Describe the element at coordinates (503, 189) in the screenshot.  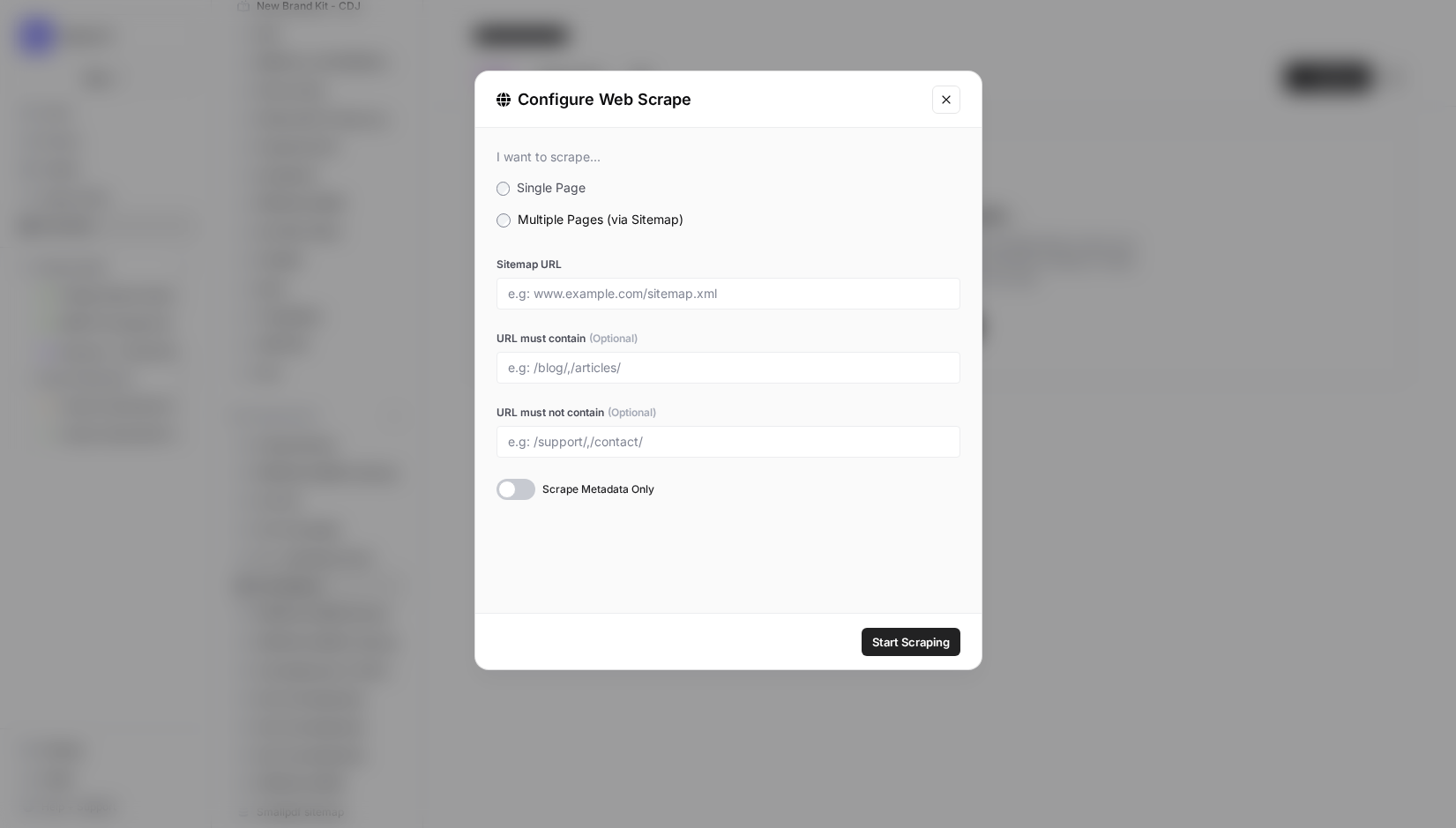
I see `input: Single Page` at that location.